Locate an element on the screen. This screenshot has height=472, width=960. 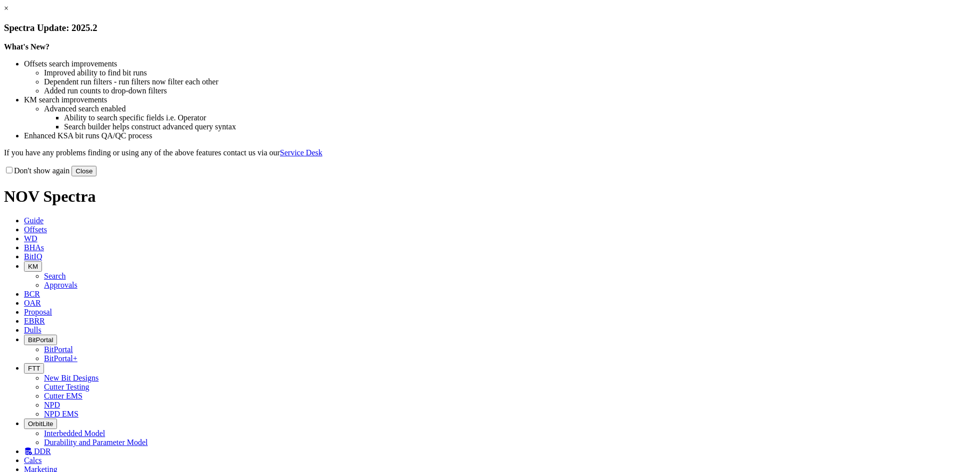
a: Interbedded Model is located at coordinates (74, 433).